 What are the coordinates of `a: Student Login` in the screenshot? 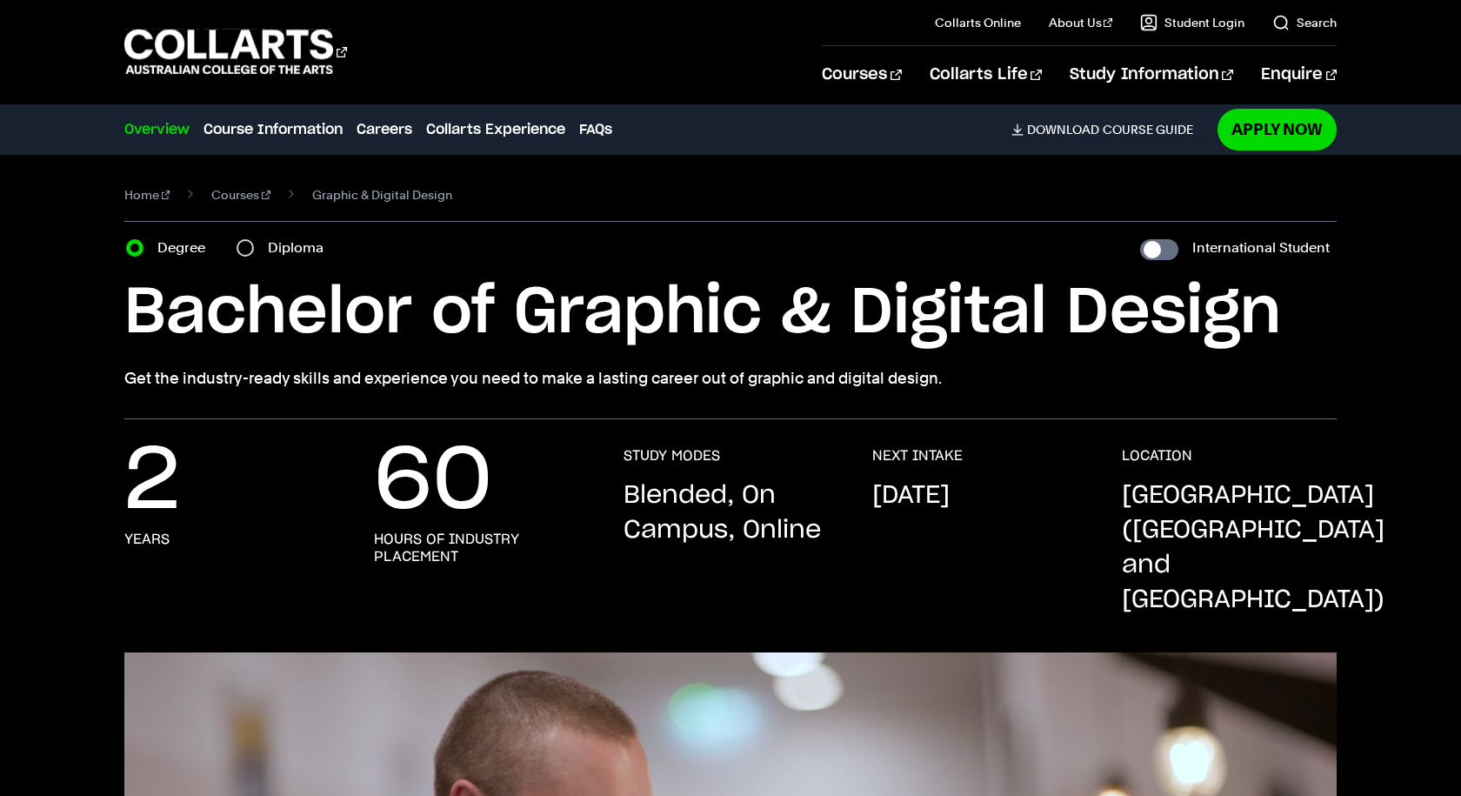 It's located at (1192, 23).